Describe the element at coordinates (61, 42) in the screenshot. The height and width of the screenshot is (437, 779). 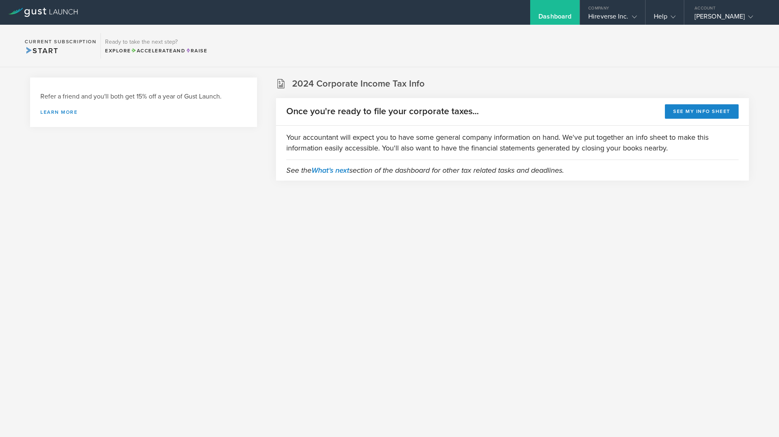
I see `h2: Current Subscription` at that location.